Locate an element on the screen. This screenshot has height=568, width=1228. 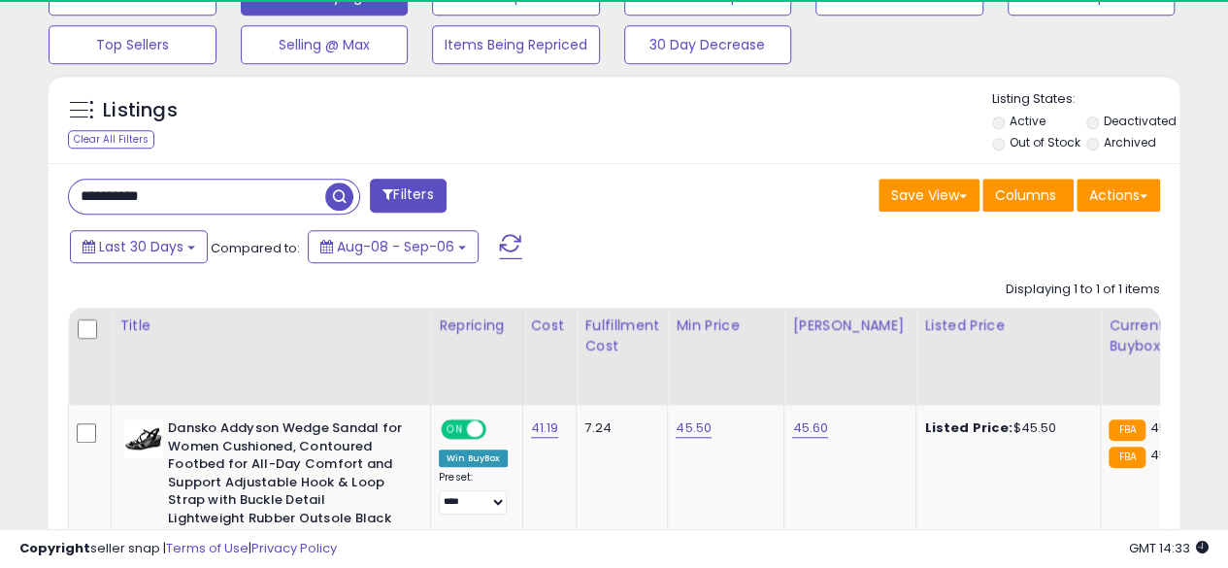
div: Repricing is located at coordinates (477, 325).